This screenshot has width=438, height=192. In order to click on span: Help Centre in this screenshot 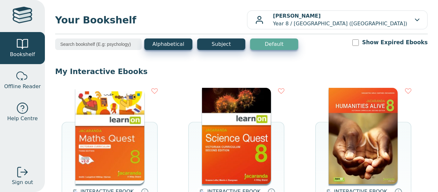, I will do `click(22, 119)`.